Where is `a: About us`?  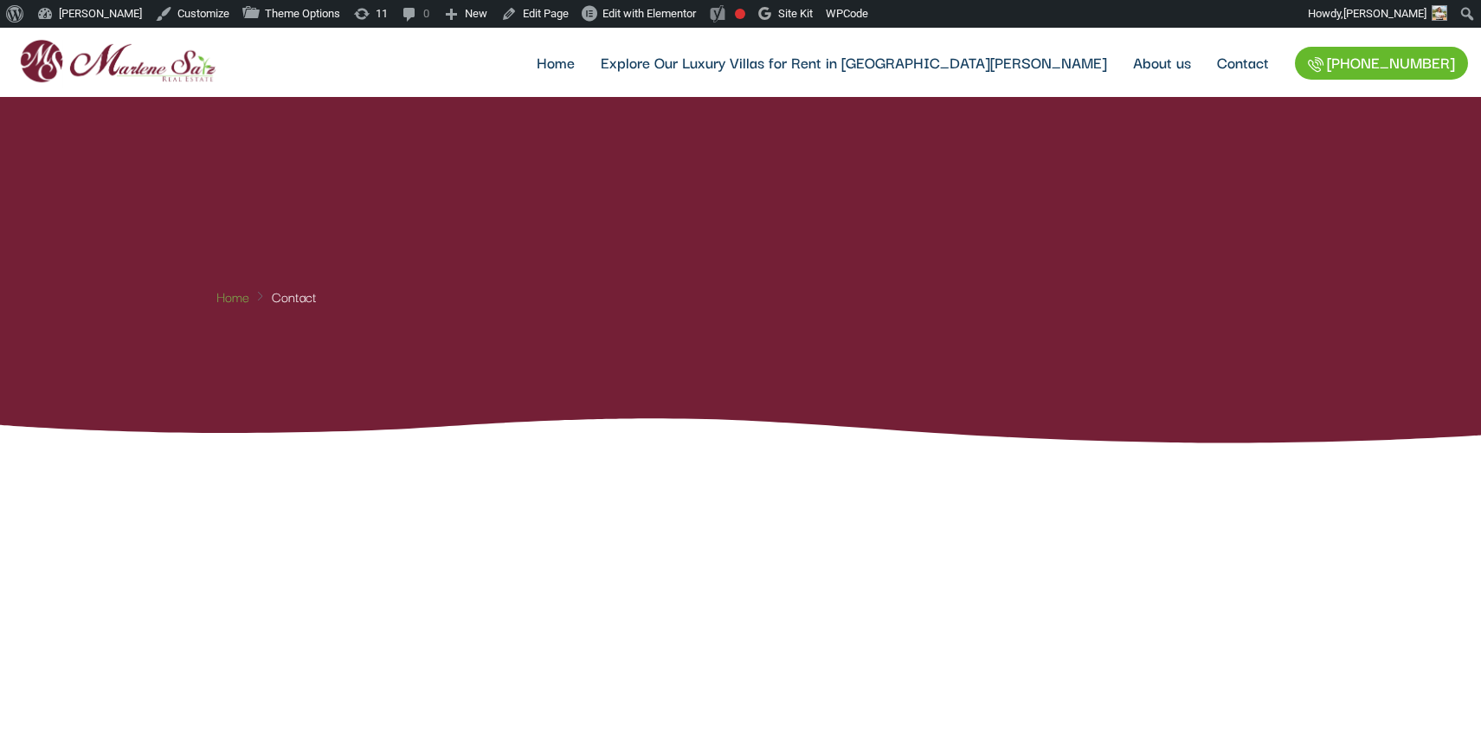
a: About us is located at coordinates (1162, 62).